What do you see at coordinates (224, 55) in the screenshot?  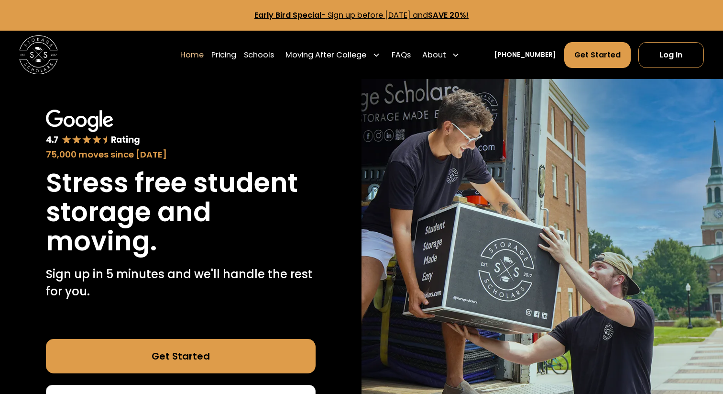 I see `a: Pricing` at bounding box center [224, 55].